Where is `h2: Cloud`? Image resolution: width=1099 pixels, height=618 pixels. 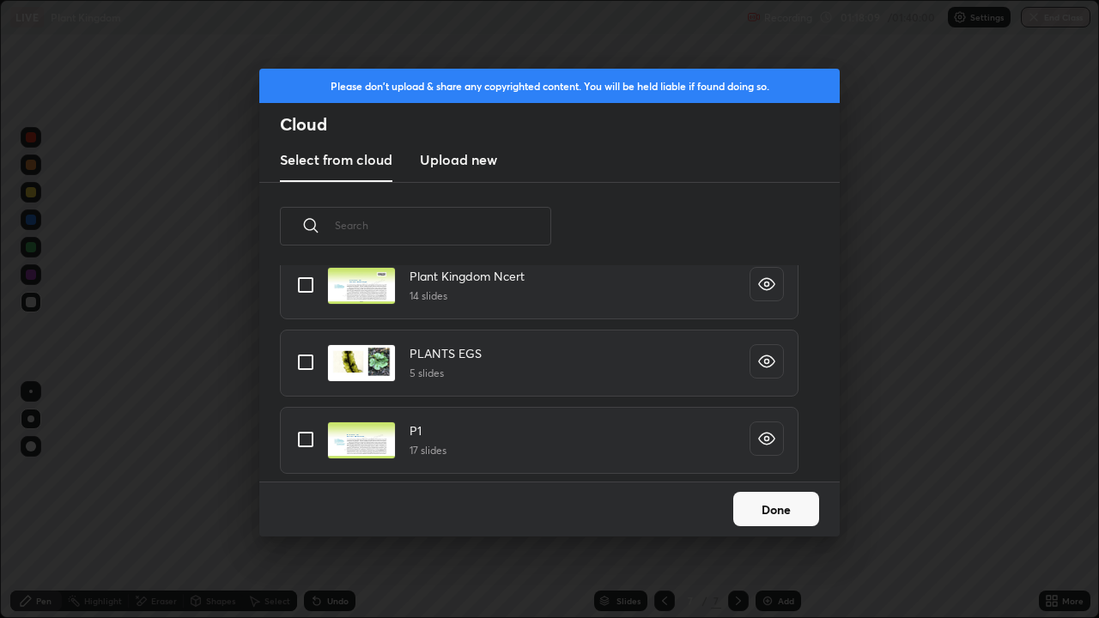
h2: Cloud is located at coordinates (560, 124).